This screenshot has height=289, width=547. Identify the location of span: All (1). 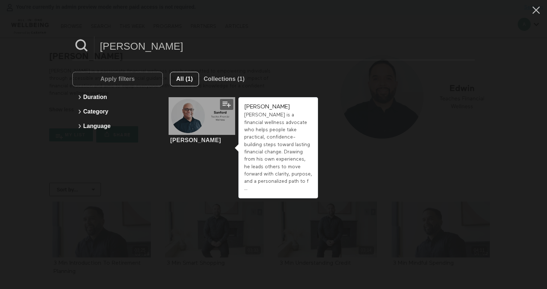
(185, 79).